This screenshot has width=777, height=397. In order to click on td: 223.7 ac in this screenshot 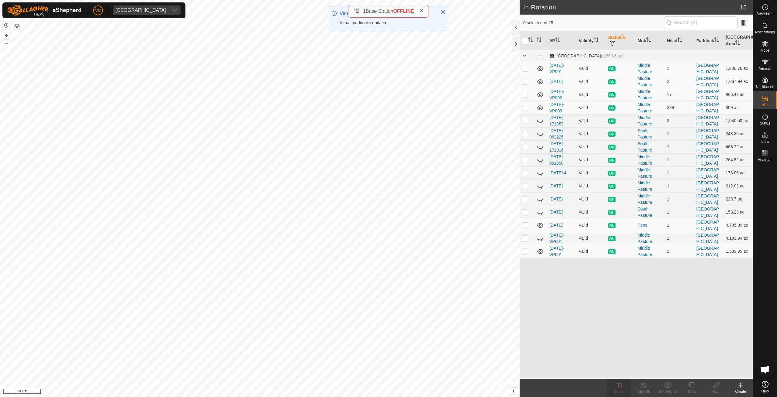, I will do `click(738, 199)`.